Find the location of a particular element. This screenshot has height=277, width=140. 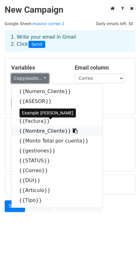

div: 1. Write your email in Gmail 2. Click is located at coordinates (70, 41).